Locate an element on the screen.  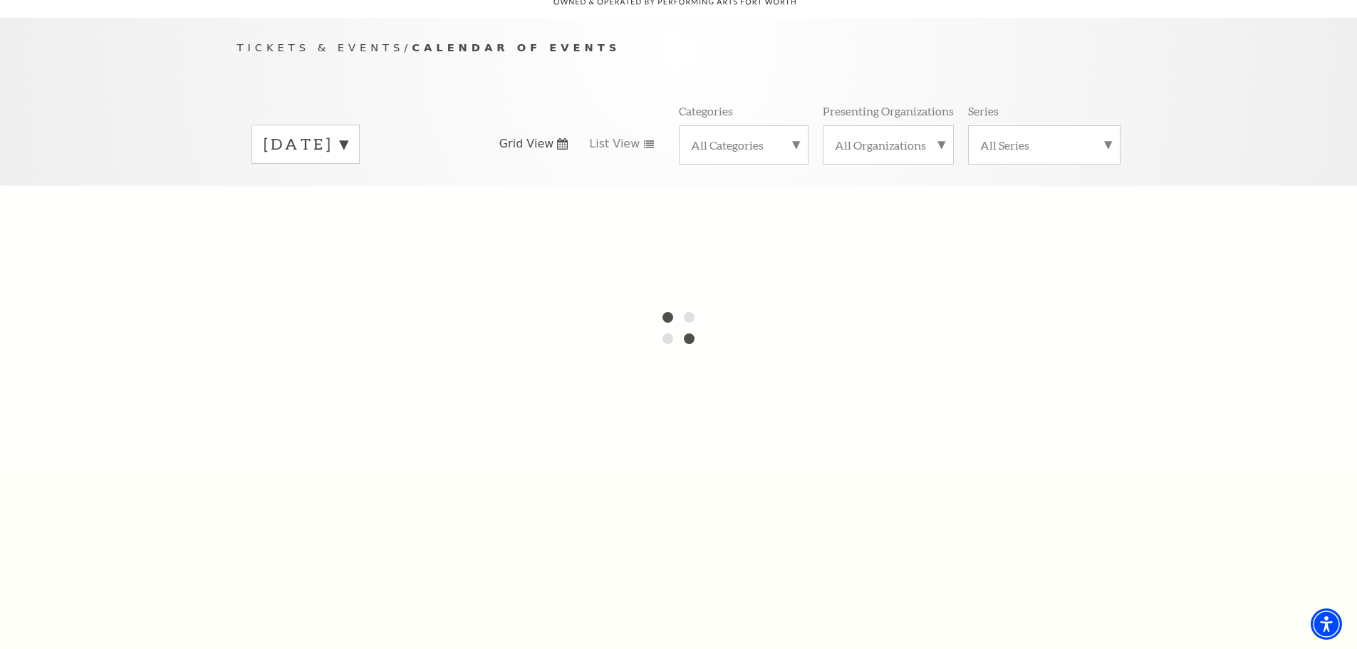
label: All Series is located at coordinates (1044, 145).